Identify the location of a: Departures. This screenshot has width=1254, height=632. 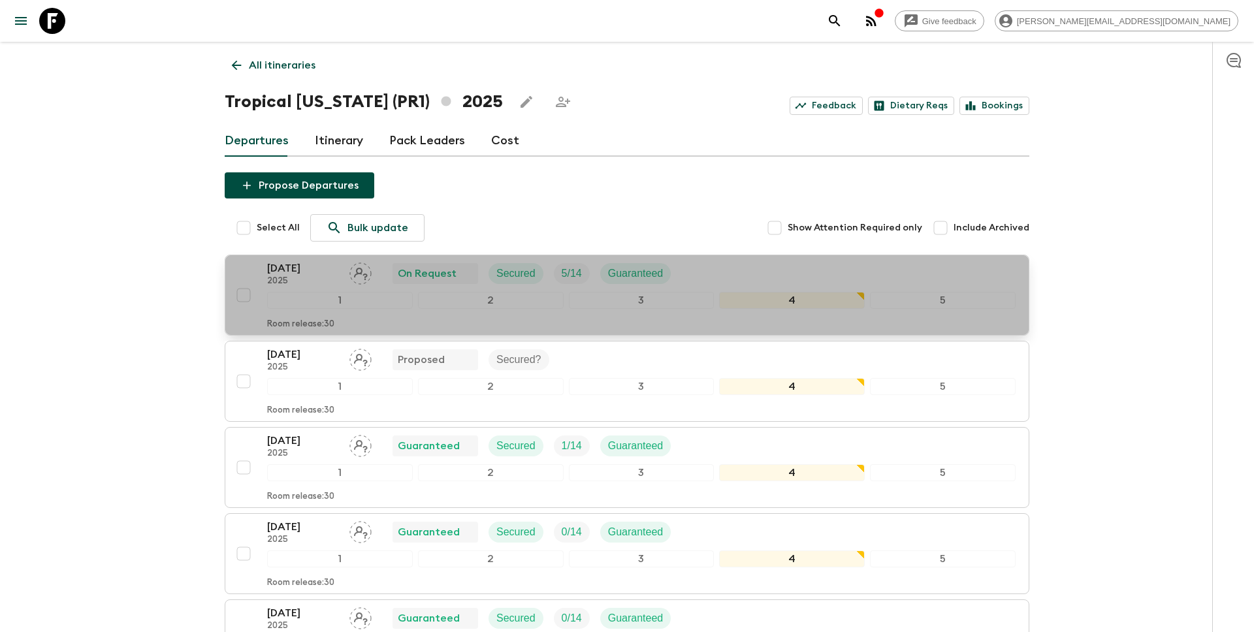
(257, 141).